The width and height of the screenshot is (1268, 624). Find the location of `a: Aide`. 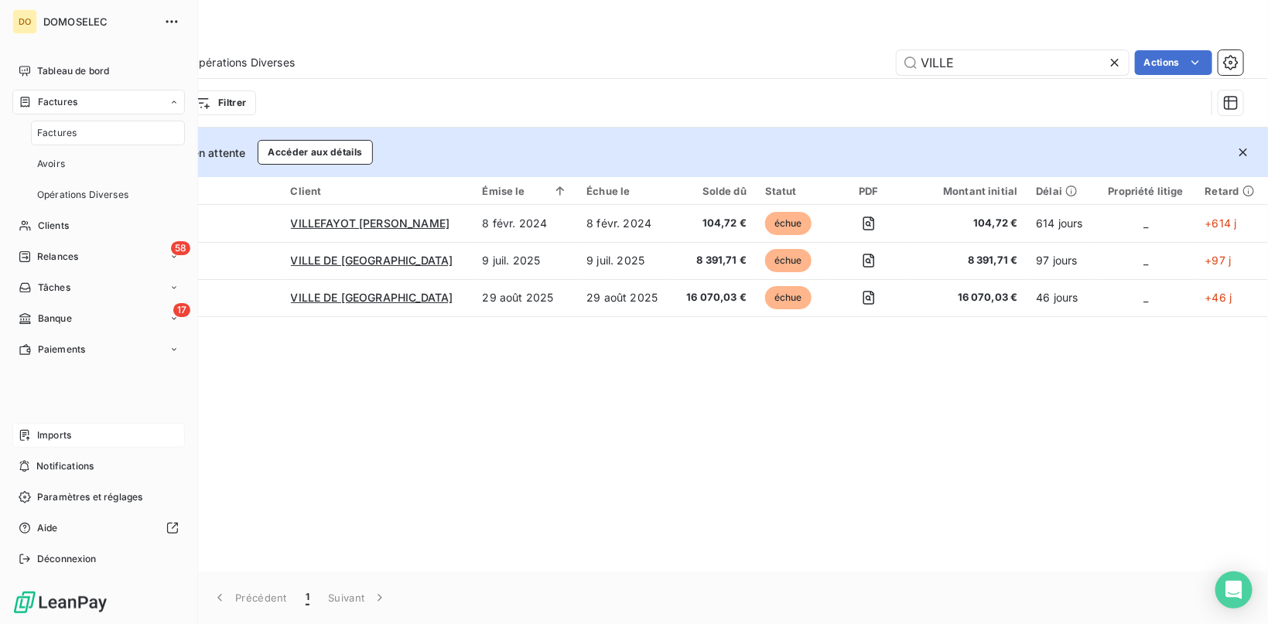

a: Aide is located at coordinates (98, 529).